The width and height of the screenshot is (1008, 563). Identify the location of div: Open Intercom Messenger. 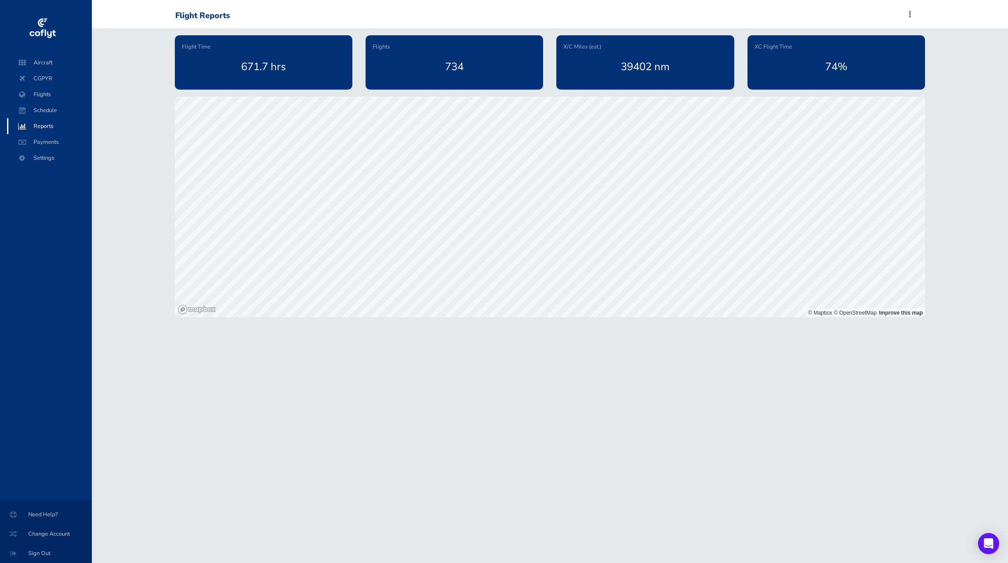
(988, 544).